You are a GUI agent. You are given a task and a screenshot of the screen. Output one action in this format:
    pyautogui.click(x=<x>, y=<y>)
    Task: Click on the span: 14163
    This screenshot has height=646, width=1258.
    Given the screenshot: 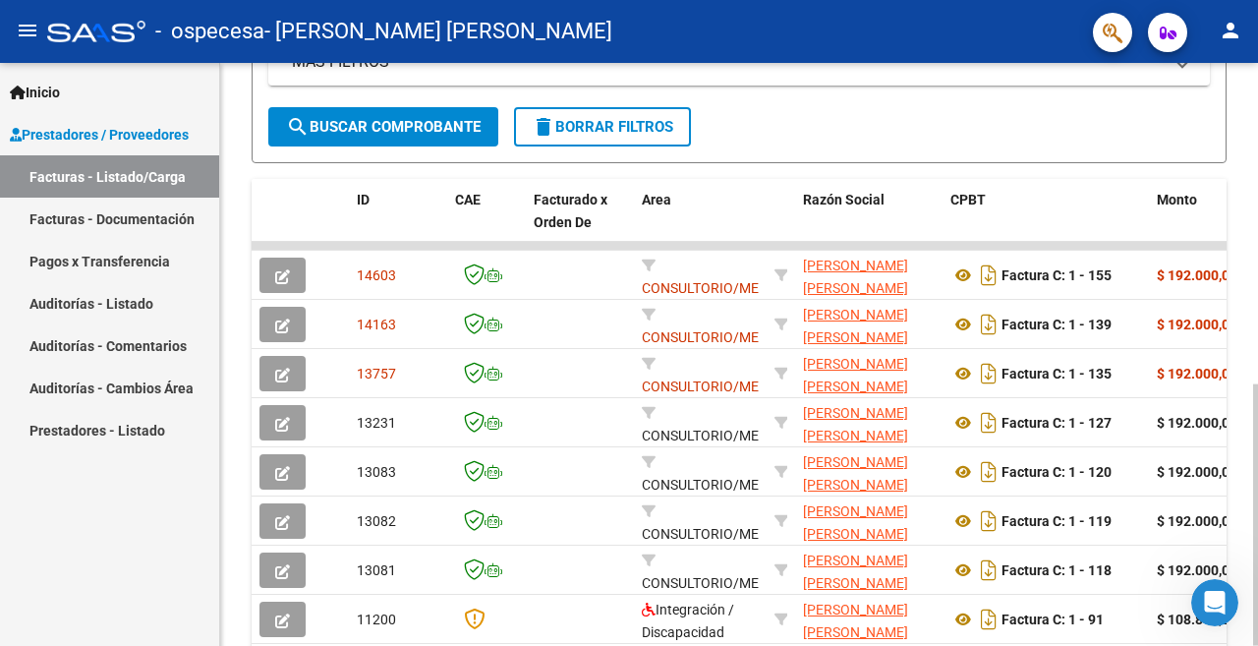 What is the action you would take?
    pyautogui.click(x=376, y=324)
    